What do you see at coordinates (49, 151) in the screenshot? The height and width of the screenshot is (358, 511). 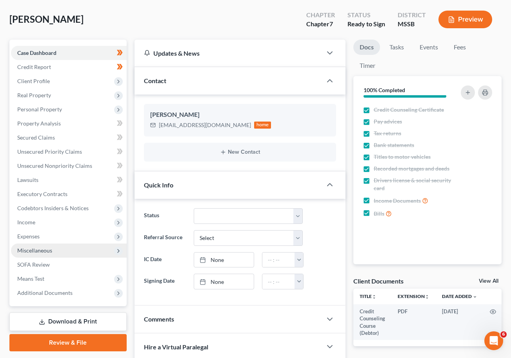 I see `span: Unsecured Priority Claims` at bounding box center [49, 151].